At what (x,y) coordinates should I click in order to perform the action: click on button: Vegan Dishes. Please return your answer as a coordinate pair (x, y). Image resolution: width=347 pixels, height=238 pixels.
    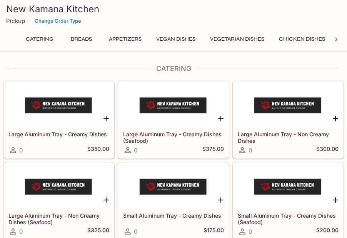
    Looking at the image, I should click on (176, 39).